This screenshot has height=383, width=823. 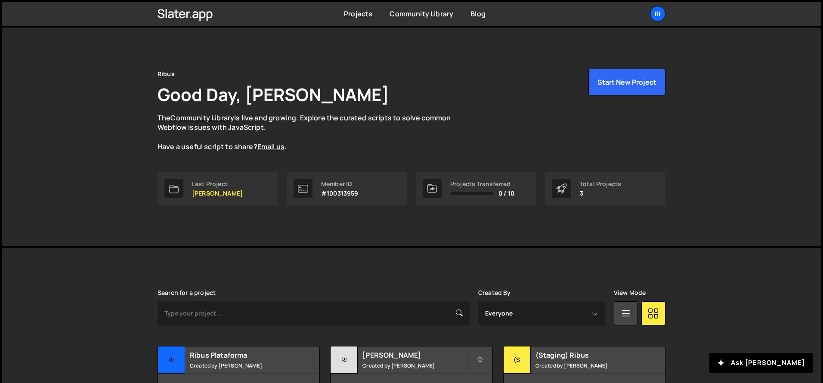 What do you see at coordinates (241, 355) in the screenshot?
I see `h2: Ribus Plataforma` at bounding box center [241, 355].